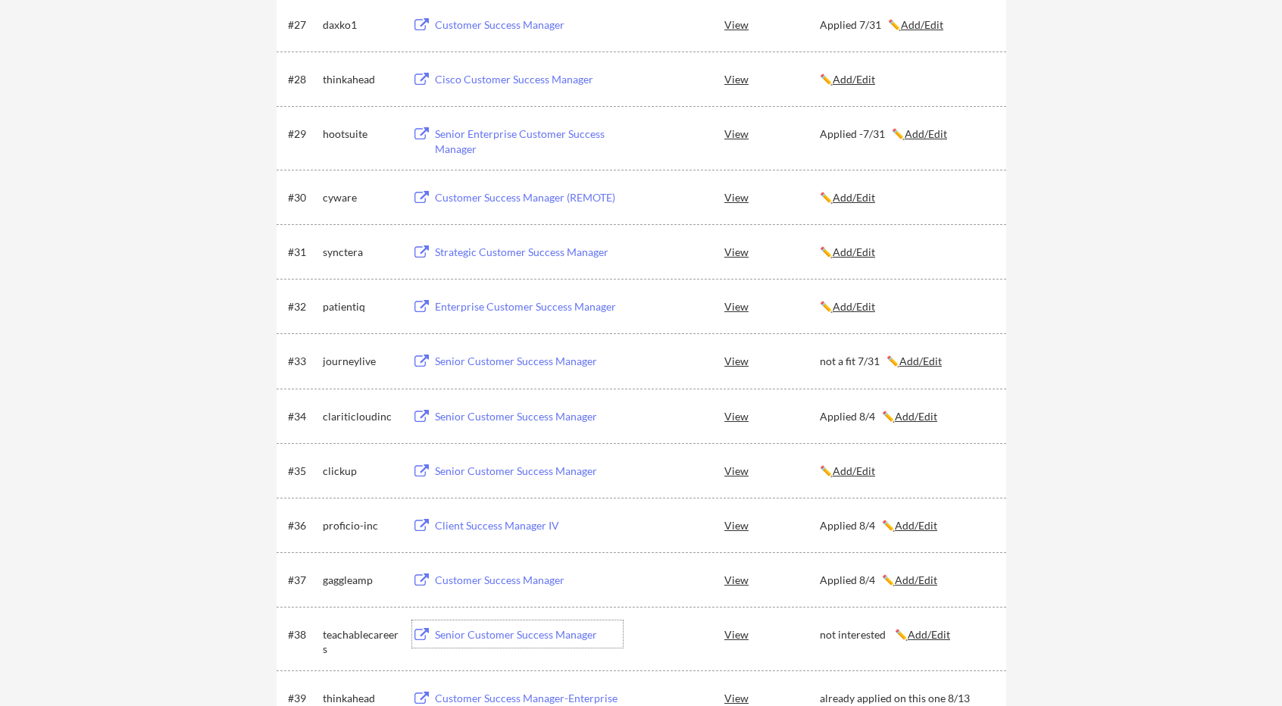 The image size is (1282, 706). What do you see at coordinates (361, 471) in the screenshot?
I see `div: clickup` at bounding box center [361, 471].